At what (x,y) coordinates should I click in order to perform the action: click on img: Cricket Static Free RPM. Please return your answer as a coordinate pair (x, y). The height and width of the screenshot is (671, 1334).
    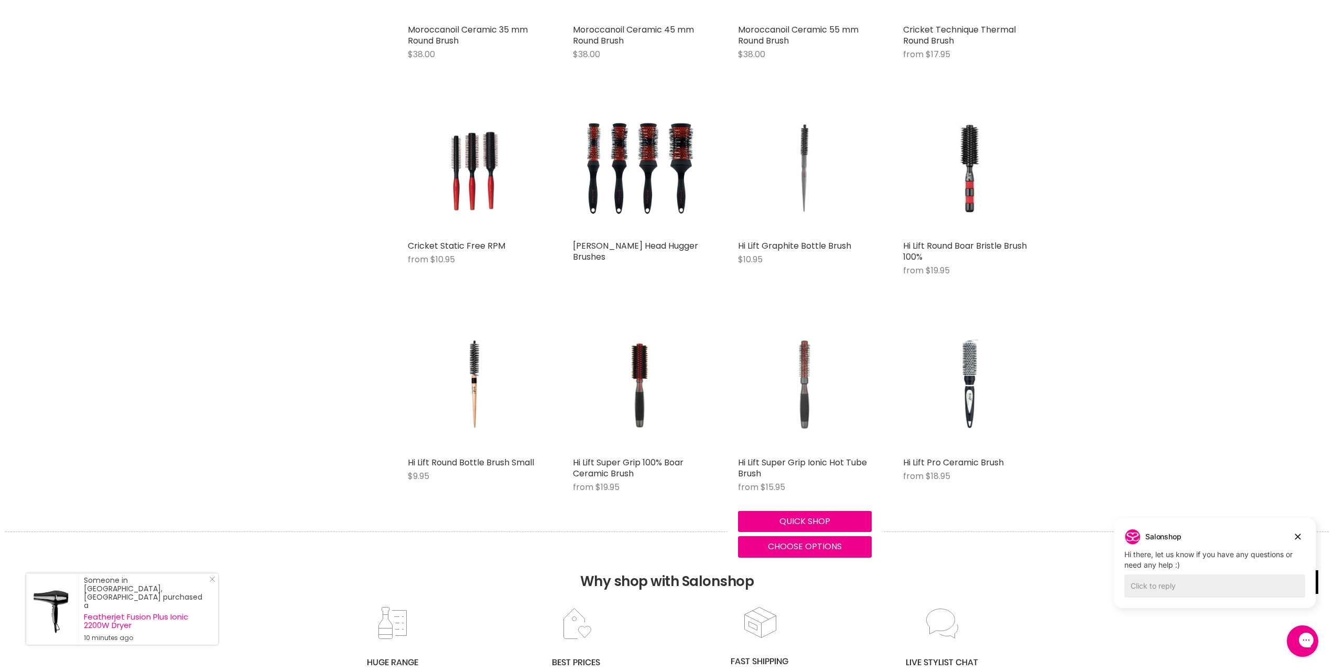
    Looking at the image, I should click on (474, 168).